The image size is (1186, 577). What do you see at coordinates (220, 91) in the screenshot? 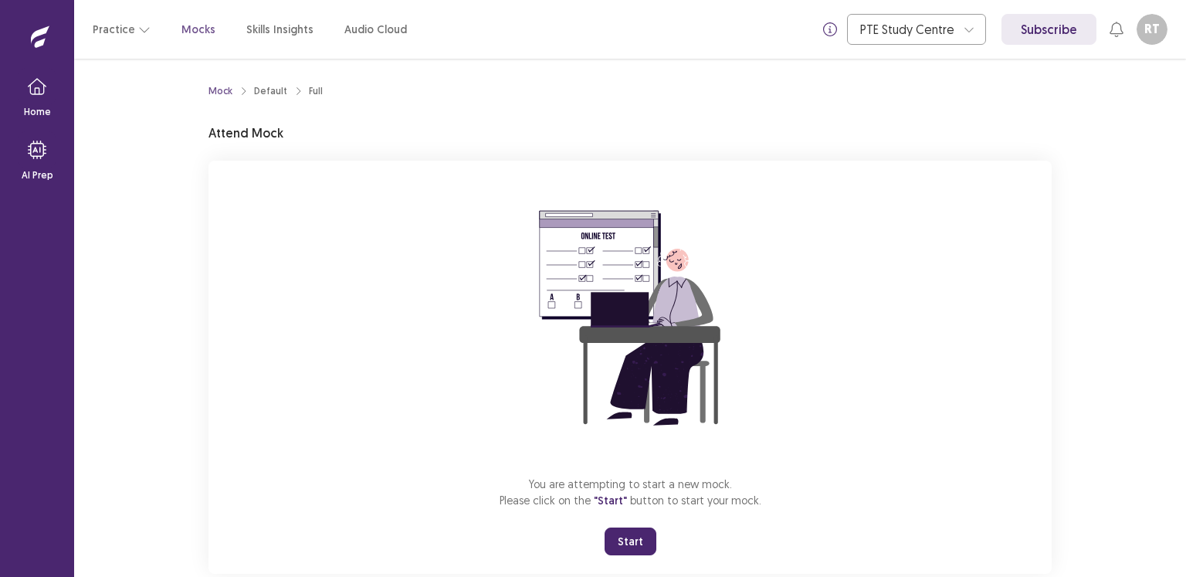
I see `a: Mock` at bounding box center [220, 91].